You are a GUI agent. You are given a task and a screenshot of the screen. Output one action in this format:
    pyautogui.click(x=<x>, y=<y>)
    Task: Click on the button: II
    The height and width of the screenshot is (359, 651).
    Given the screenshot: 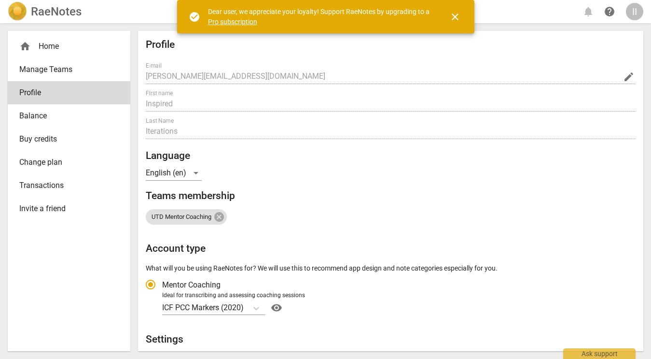 What is the action you would take?
    pyautogui.click(x=635, y=12)
    